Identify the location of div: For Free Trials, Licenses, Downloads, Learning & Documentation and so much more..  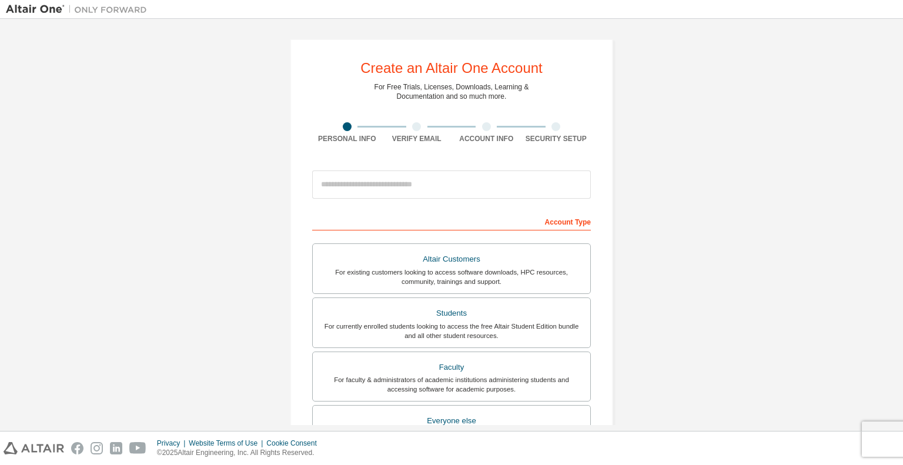
(451, 92).